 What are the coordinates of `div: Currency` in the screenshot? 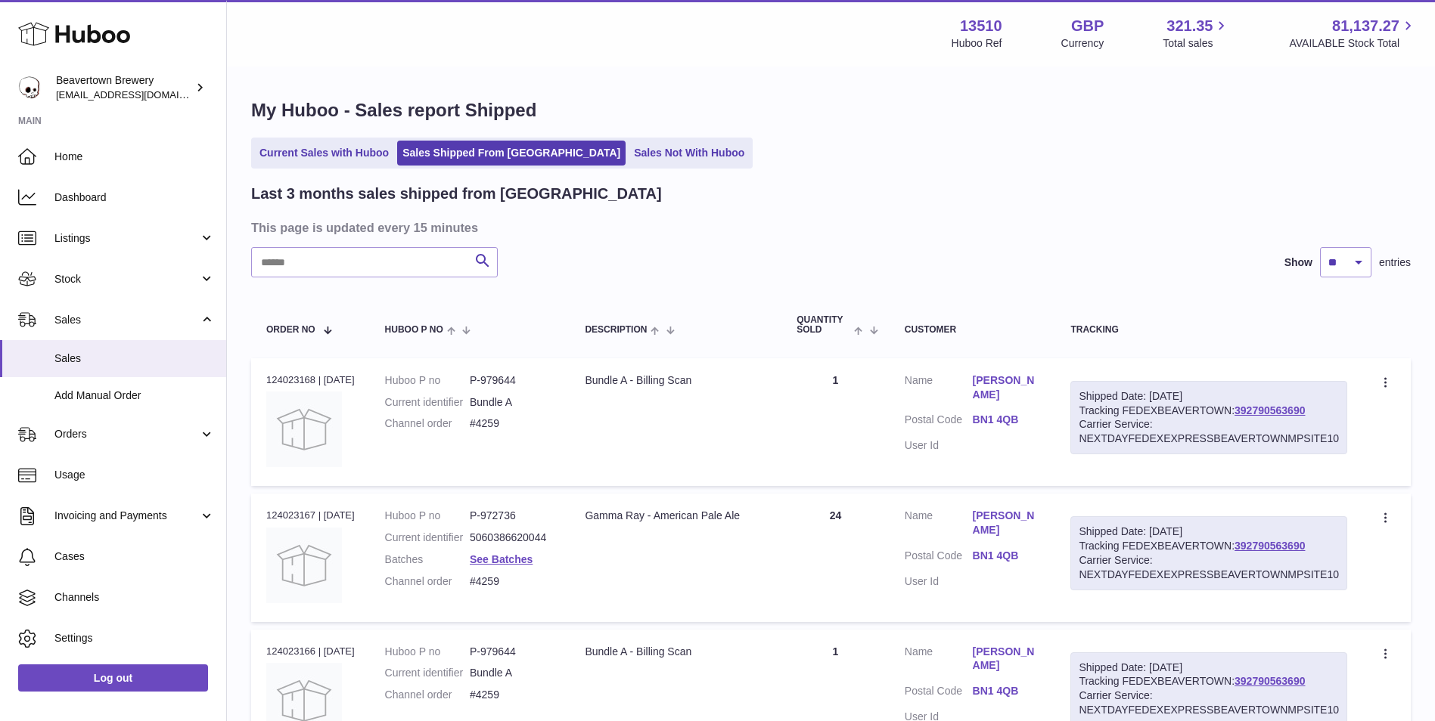 It's located at (1082, 43).